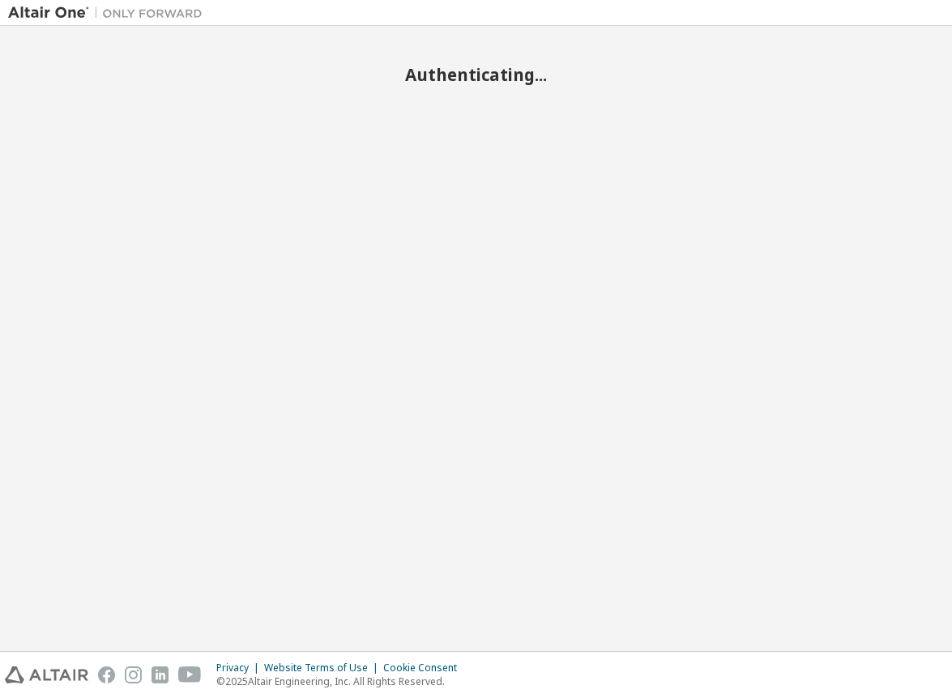 Image resolution: width=952 pixels, height=698 pixels. What do you see at coordinates (109, 13) in the screenshot?
I see `img: Altair One` at bounding box center [109, 13].